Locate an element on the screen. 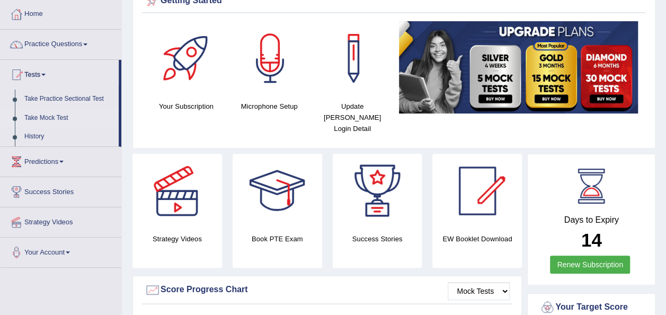 Image resolution: width=666 pixels, height=315 pixels. h4: EW Booklet Download is located at coordinates (477, 238).